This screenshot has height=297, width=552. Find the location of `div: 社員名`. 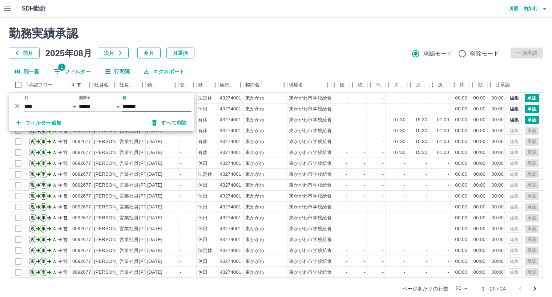

div: 社員名 is located at coordinates (101, 85).